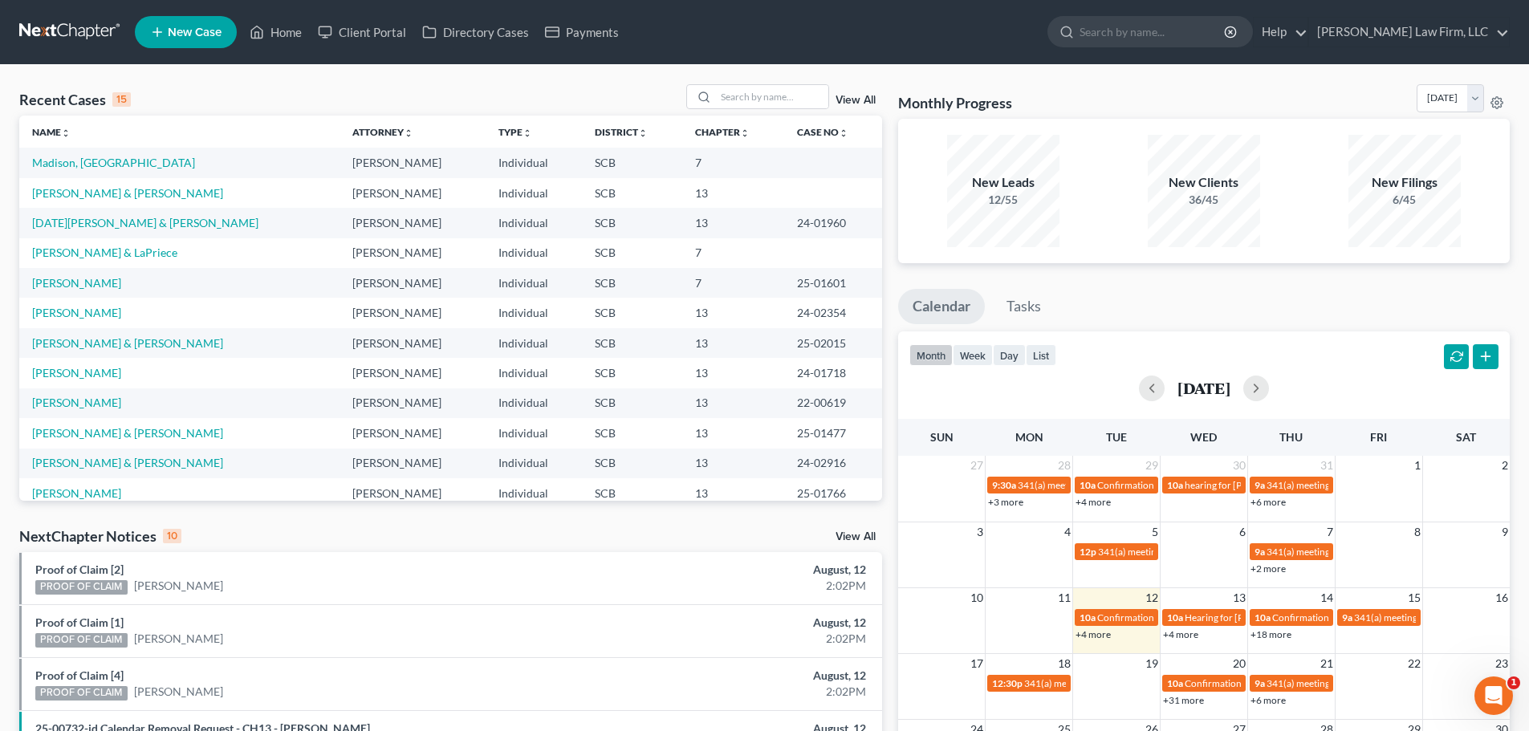 The height and width of the screenshot is (731, 1529). What do you see at coordinates (1006, 502) in the screenshot?
I see `a: +3 more` at bounding box center [1006, 502].